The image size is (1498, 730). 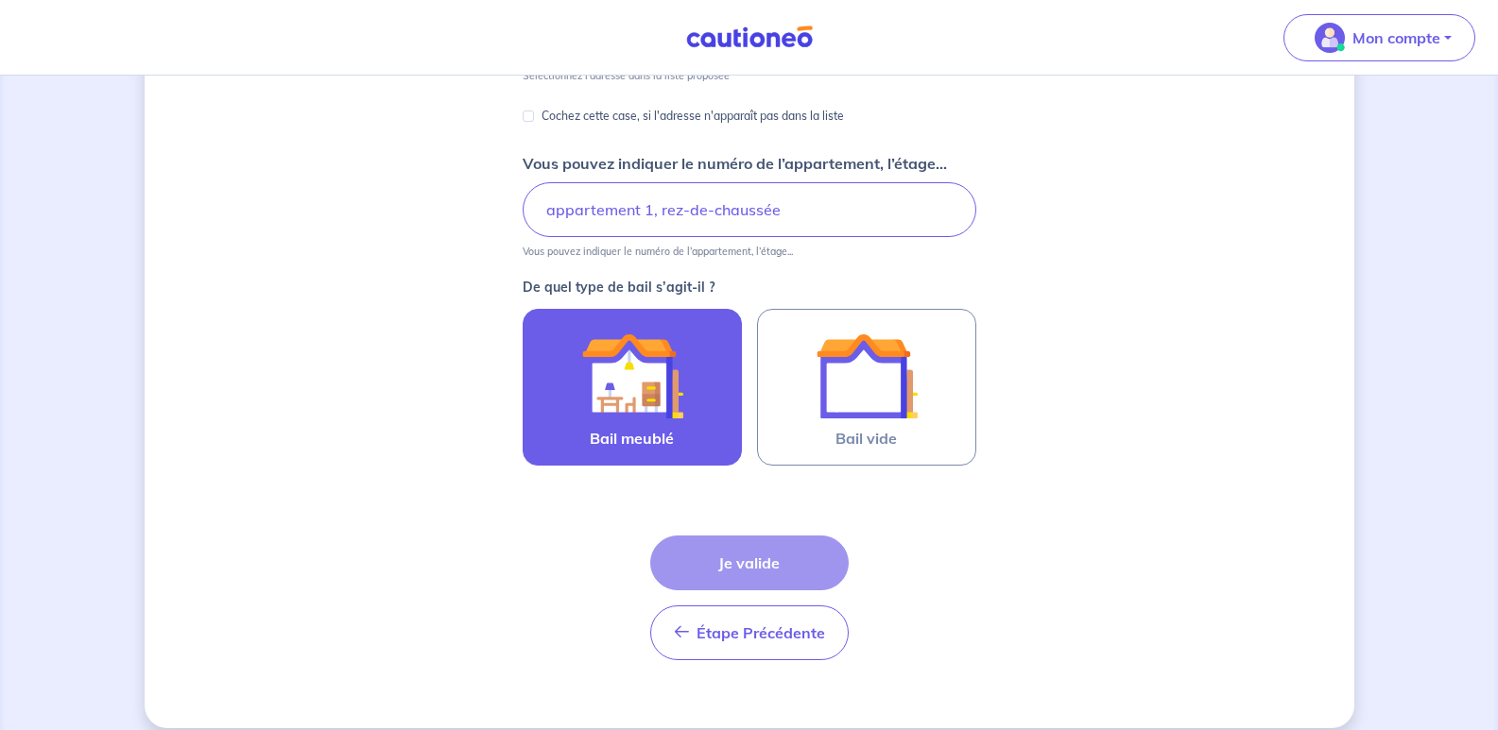 I want to click on input: Appartement 2, so click(x=749, y=210).